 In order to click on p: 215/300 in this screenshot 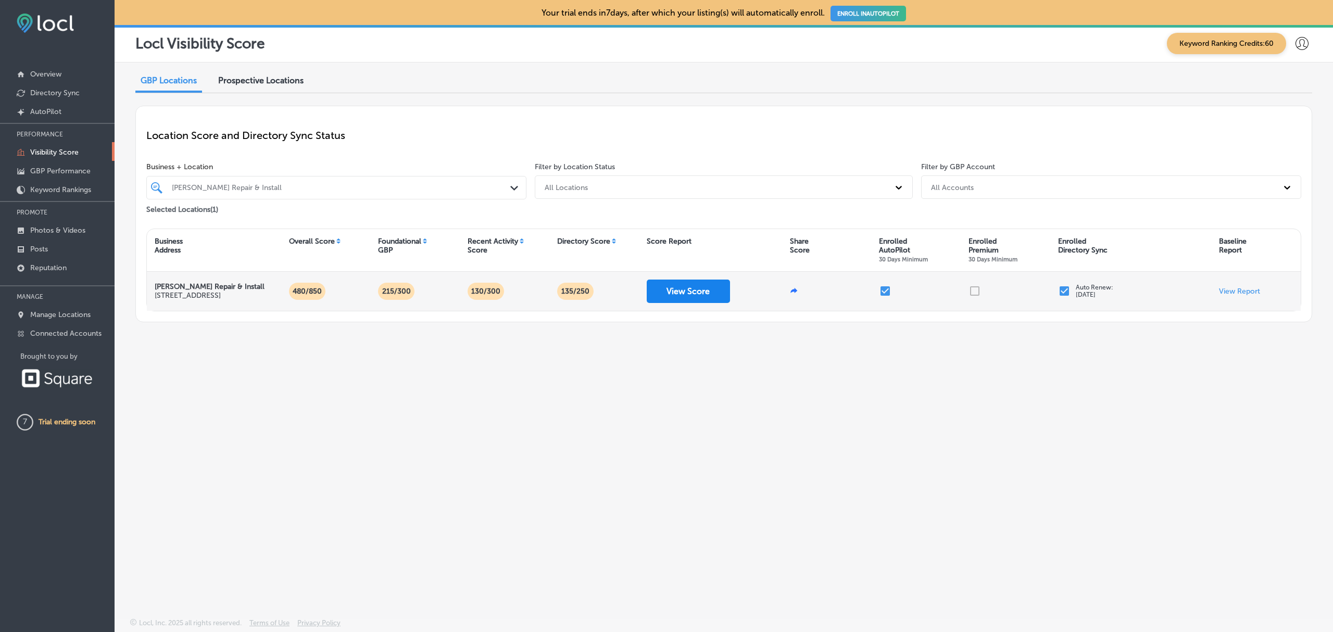, I will do `click(396, 291)`.